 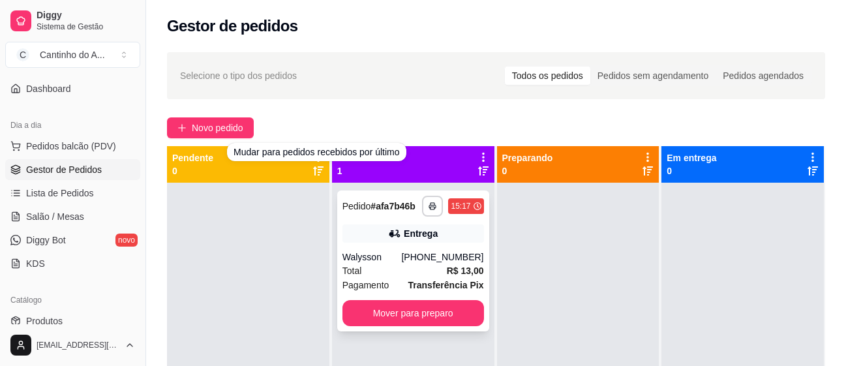 What do you see at coordinates (85, 27) in the screenshot?
I see `span: Sistema de Gestão` at bounding box center [85, 27].